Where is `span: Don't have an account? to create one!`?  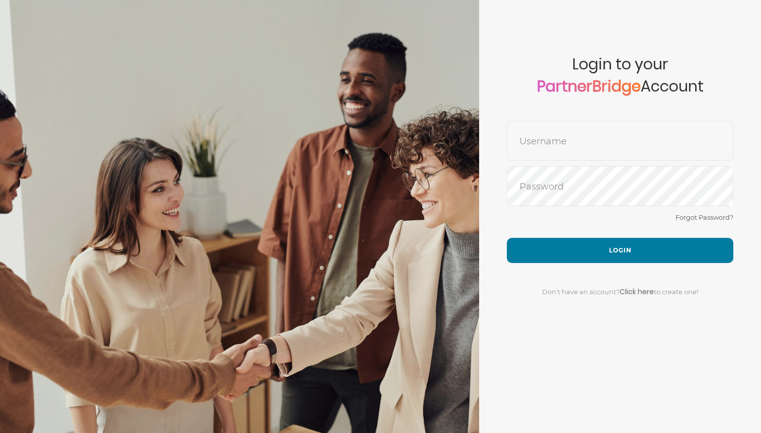 span: Don't have an account? to create one! is located at coordinates (620, 292).